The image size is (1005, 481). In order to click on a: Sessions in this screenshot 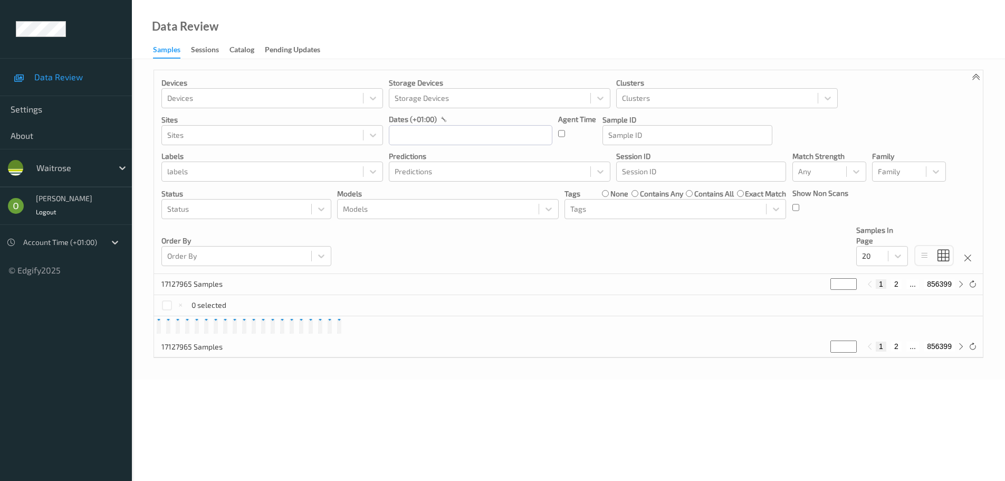, I will do `click(210, 50)`.